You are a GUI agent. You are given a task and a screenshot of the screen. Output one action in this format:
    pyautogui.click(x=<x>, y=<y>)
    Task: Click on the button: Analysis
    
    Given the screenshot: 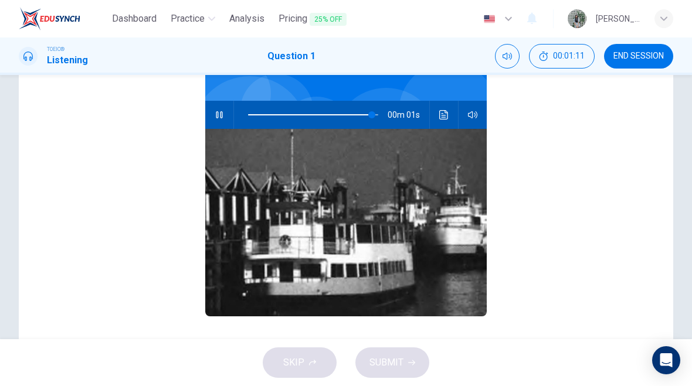 What is the action you would take?
    pyautogui.click(x=247, y=19)
    